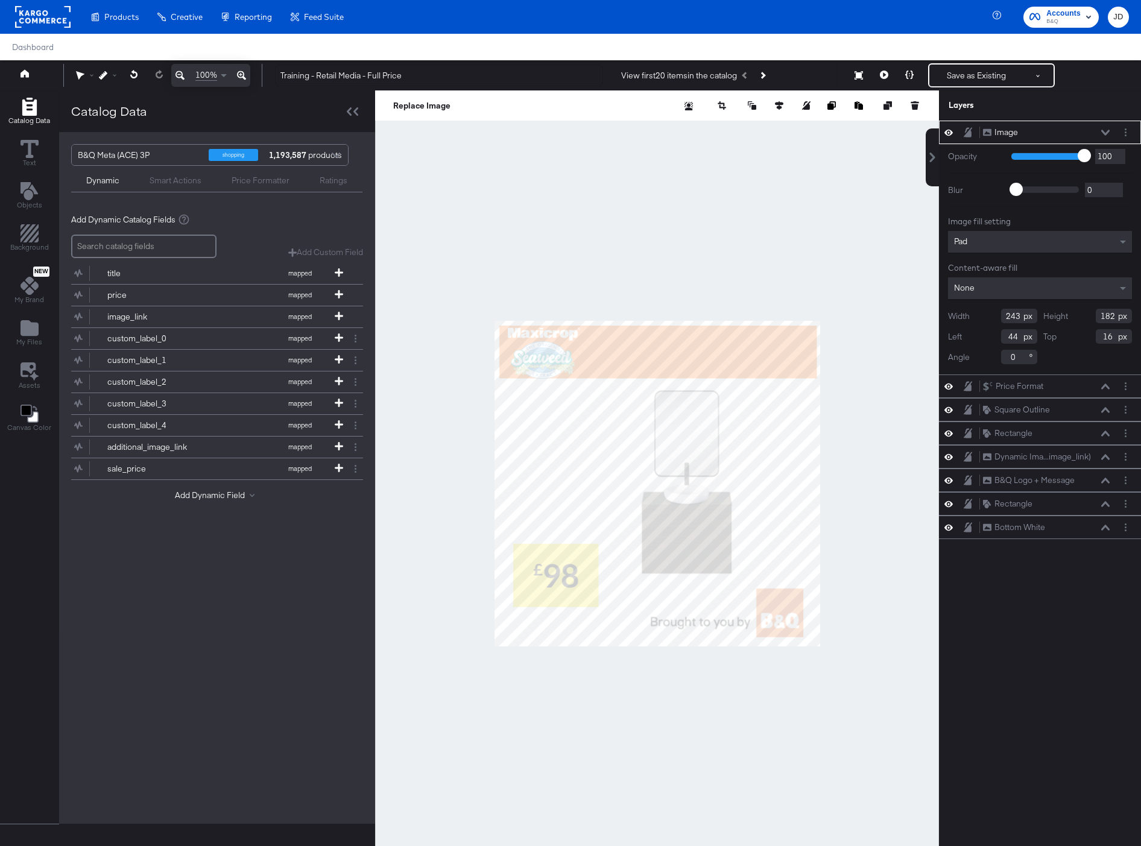  I want to click on span: Catalog Data, so click(29, 121).